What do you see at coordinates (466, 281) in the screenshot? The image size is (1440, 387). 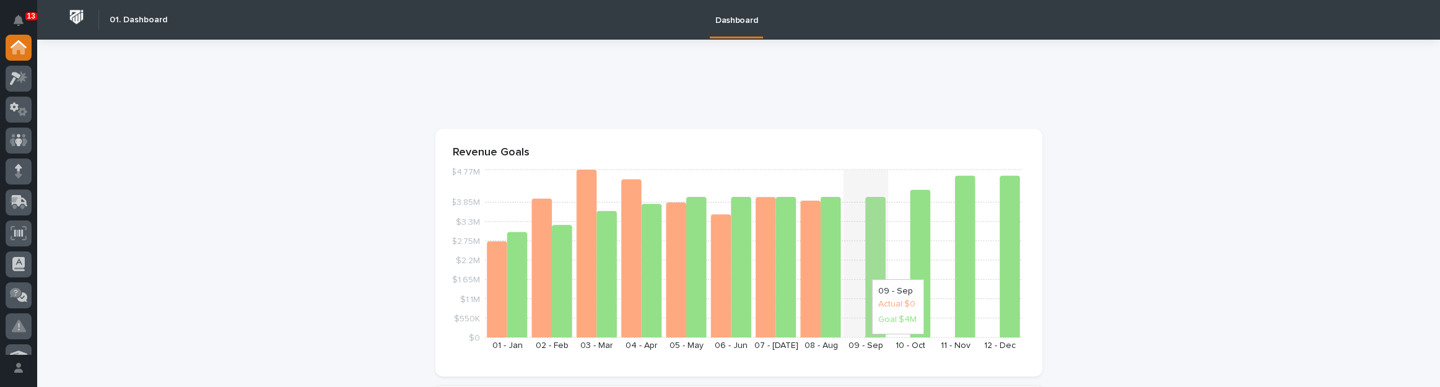 I see `tspan: $1.65M` at bounding box center [466, 281].